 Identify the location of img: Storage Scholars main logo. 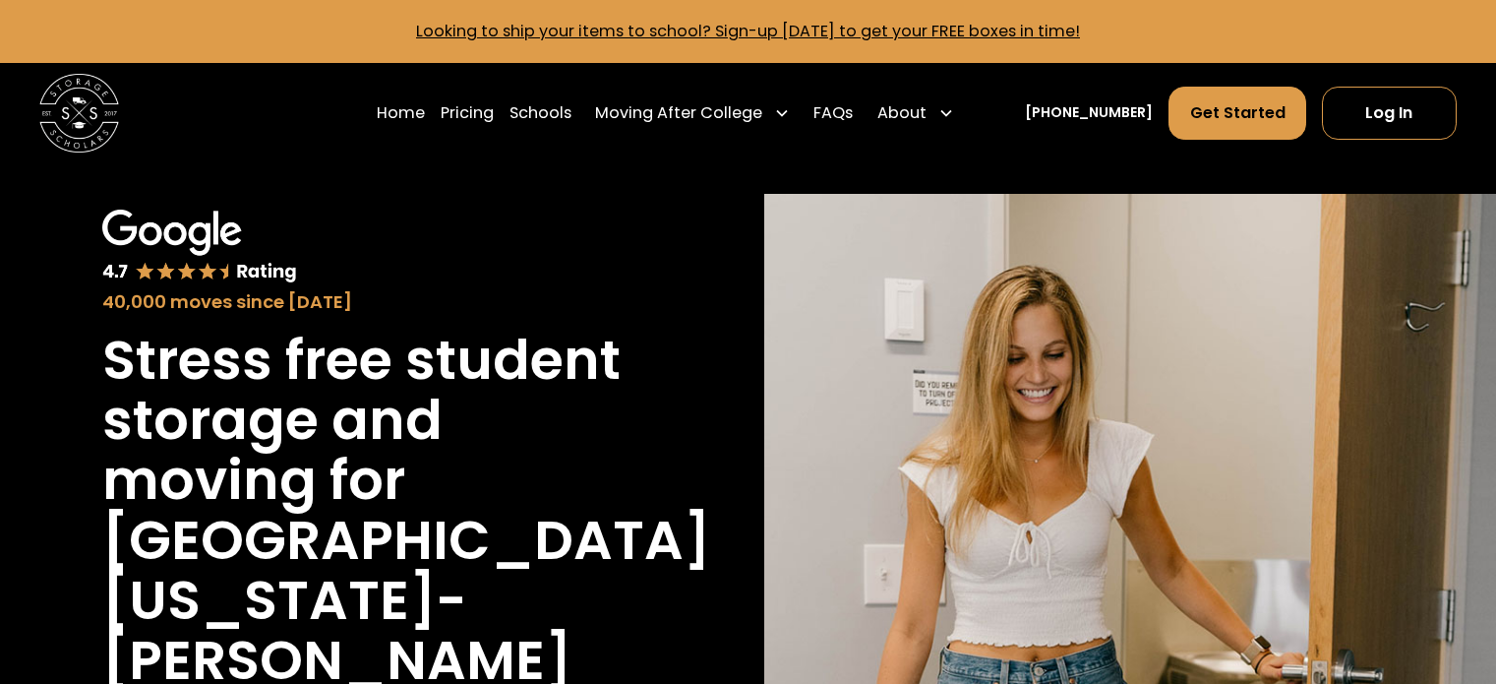
(79, 113).